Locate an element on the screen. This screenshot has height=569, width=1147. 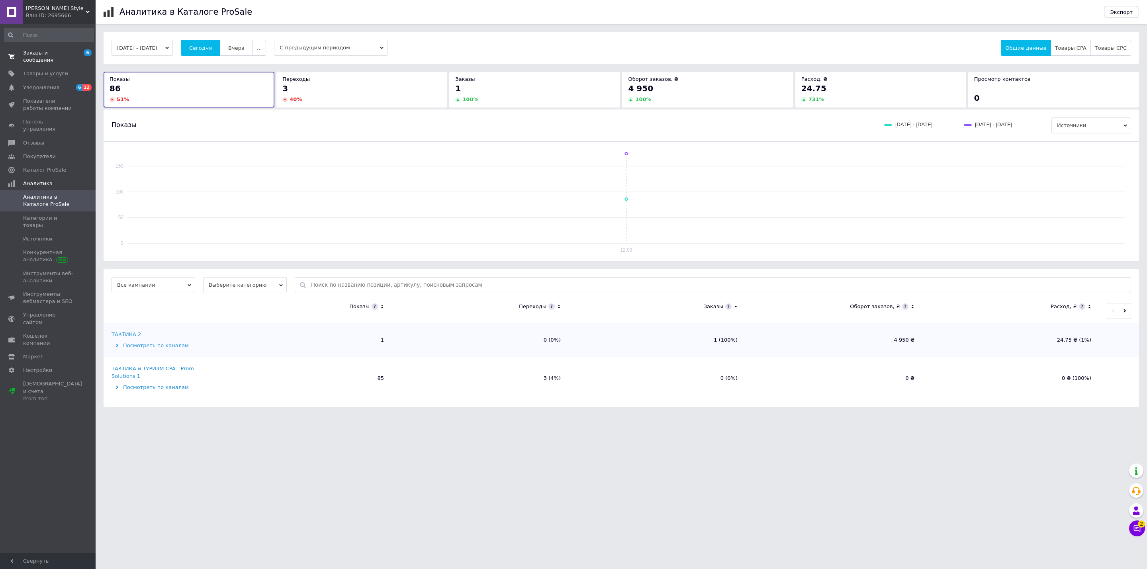
span: С предыдущим периодом is located at coordinates (331, 48).